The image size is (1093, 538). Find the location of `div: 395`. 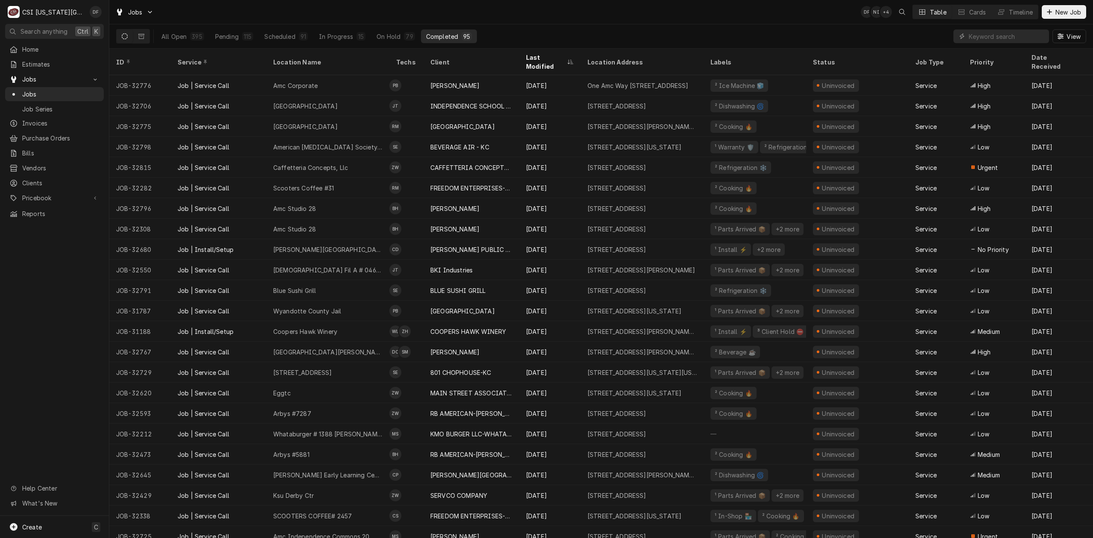

div: 395 is located at coordinates (197, 36).